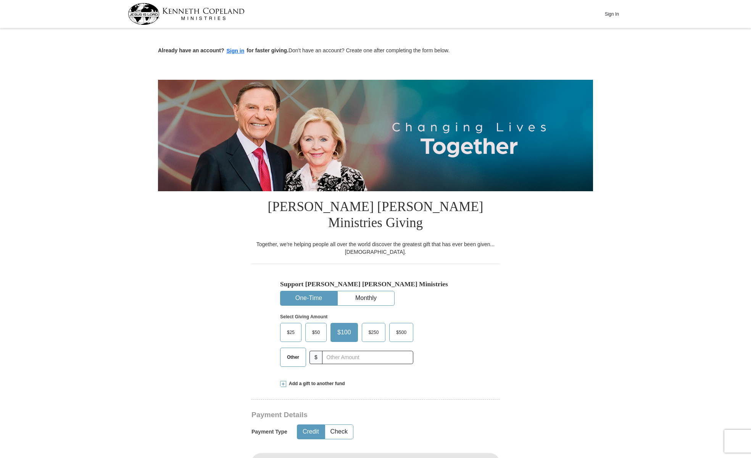 Image resolution: width=751 pixels, height=458 pixels. I want to click on img: kcm-header-logo.svg, so click(186, 14).